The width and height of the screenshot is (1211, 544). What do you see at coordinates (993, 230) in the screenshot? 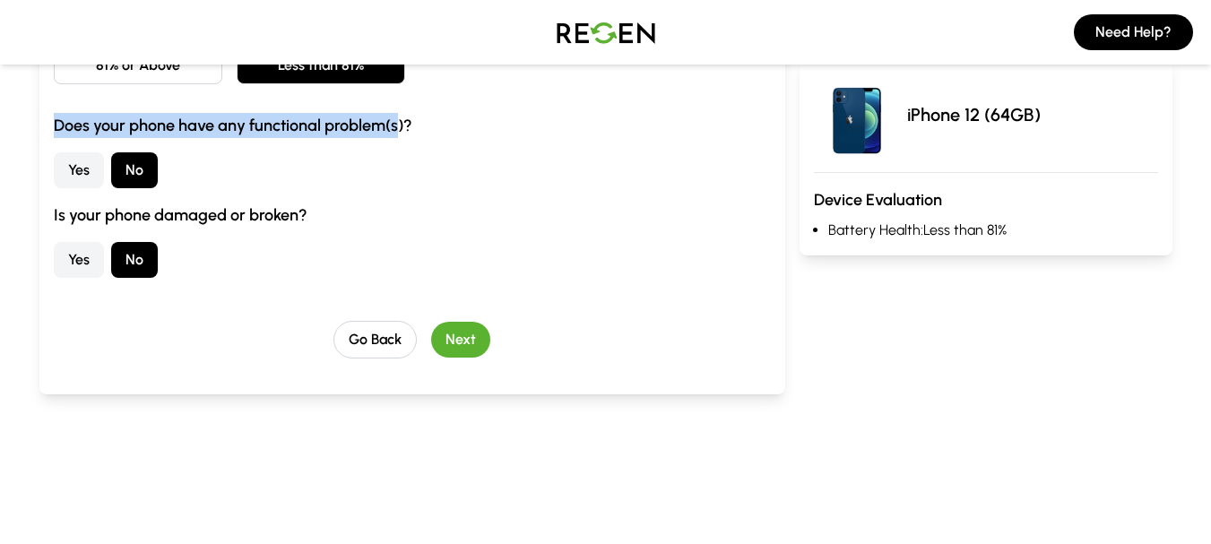
I see `li: Battery Health: Less than 81%` at bounding box center [993, 230].